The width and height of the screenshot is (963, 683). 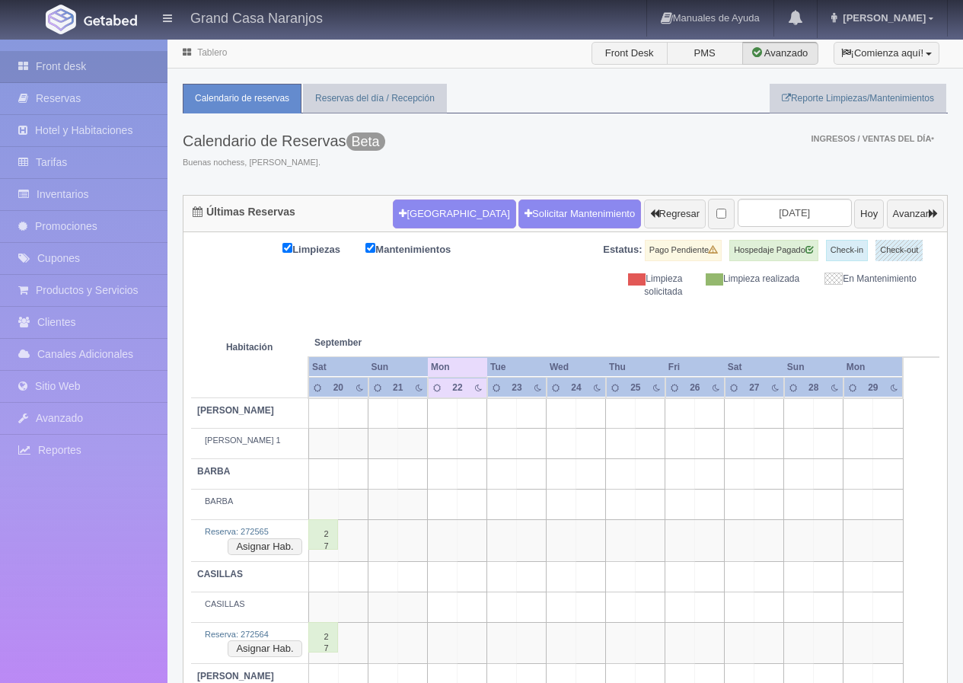 What do you see at coordinates (683, 251) in the screenshot?
I see `label: Pago Pendiente` at bounding box center [683, 251].